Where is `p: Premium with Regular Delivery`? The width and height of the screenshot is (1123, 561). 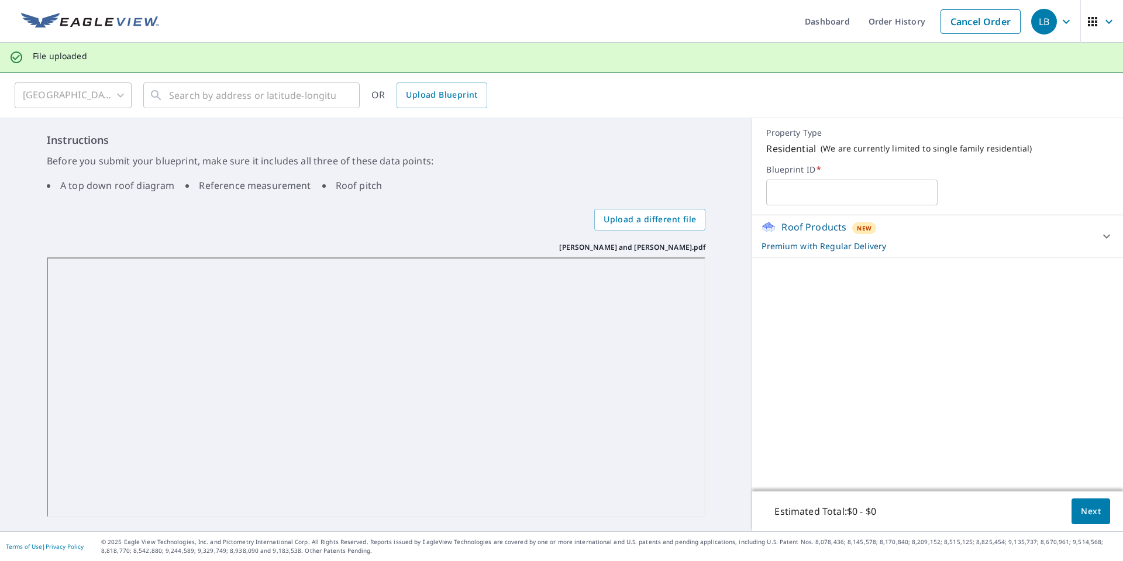
p: Premium with Regular Delivery is located at coordinates (927, 246).